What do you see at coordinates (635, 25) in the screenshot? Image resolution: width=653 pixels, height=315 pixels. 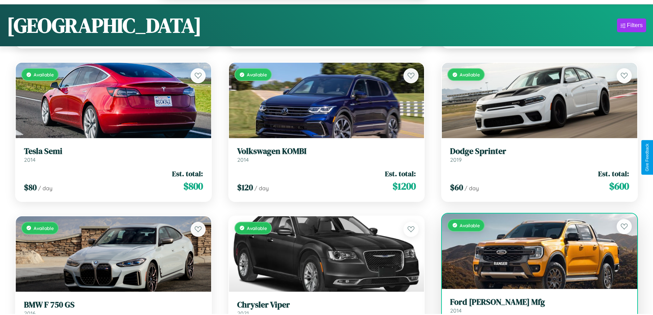 I see `div: Filters` at bounding box center [635, 25].